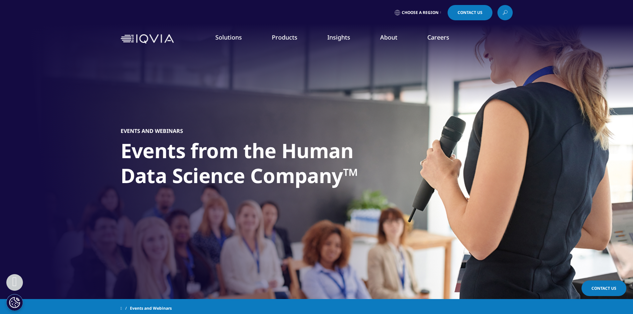  I want to click on nav: Primary, so click(345, 39).